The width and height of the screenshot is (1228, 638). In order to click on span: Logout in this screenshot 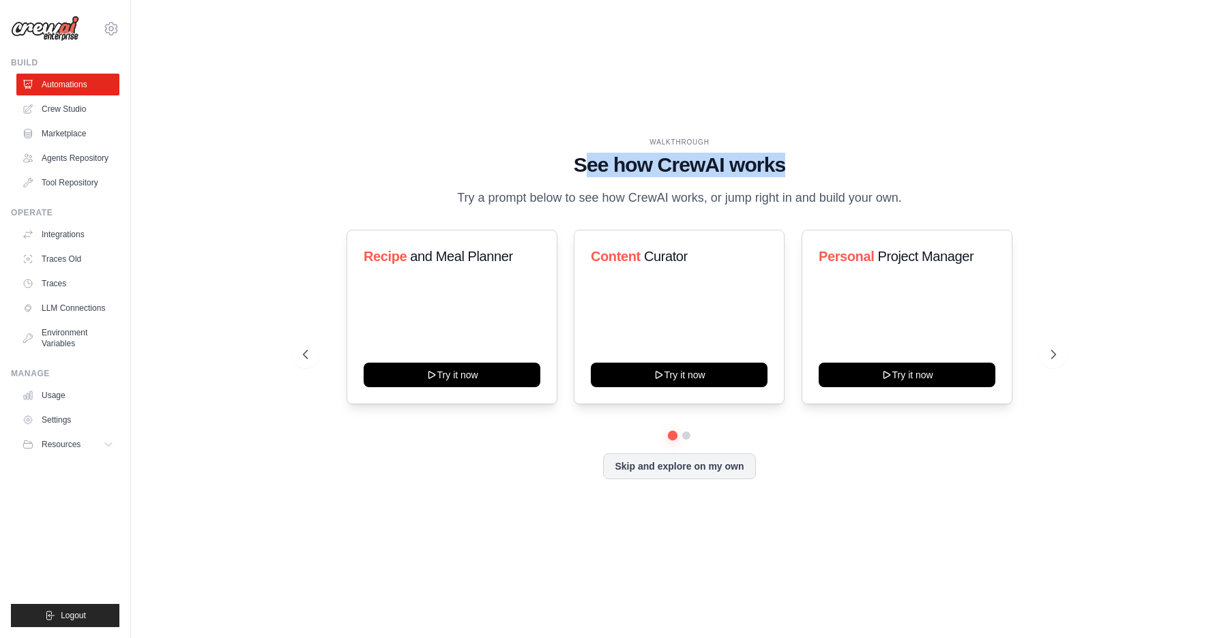, I will do `click(73, 616)`.